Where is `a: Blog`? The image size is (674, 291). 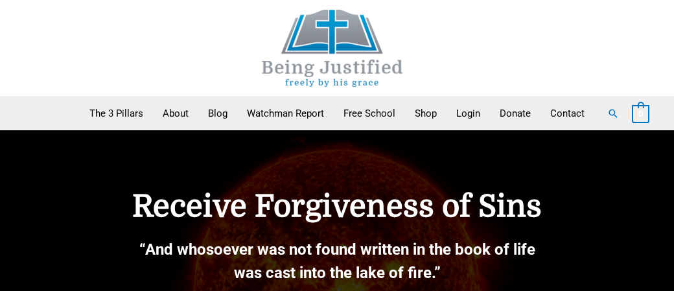 a: Blog is located at coordinates (218, 113).